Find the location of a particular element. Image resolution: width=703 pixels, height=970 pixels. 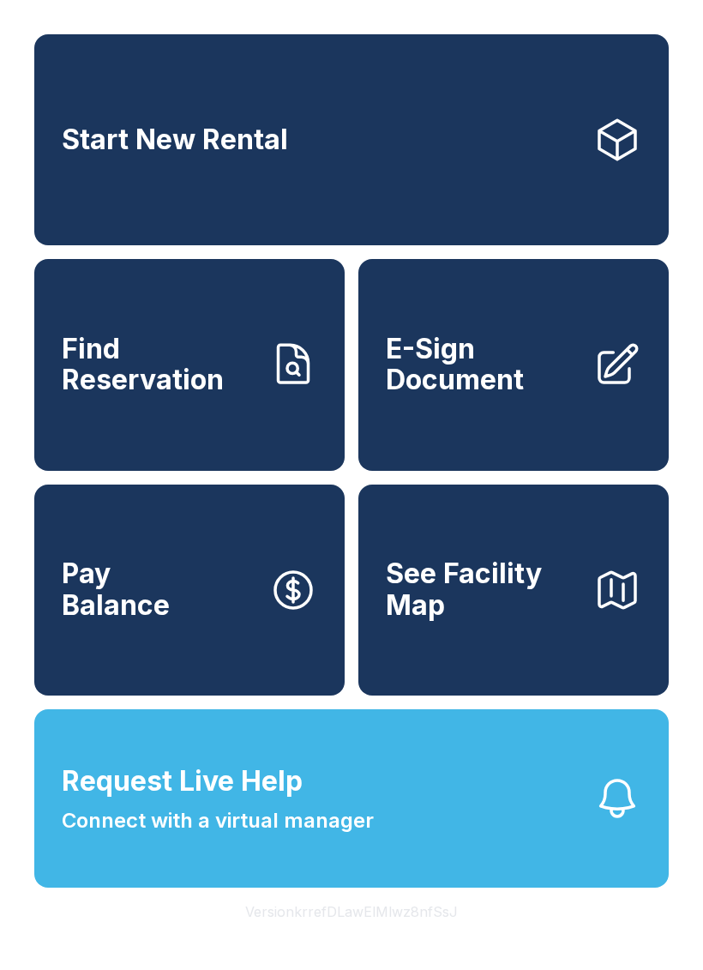

span: See Facility Map is located at coordinates (483, 589).